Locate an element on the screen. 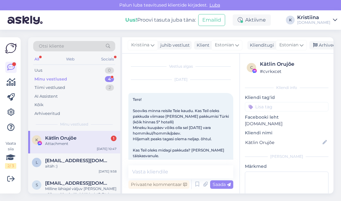 The width and height of the screenshot is (341, 201). div: 0 is located at coordinates (109, 70).